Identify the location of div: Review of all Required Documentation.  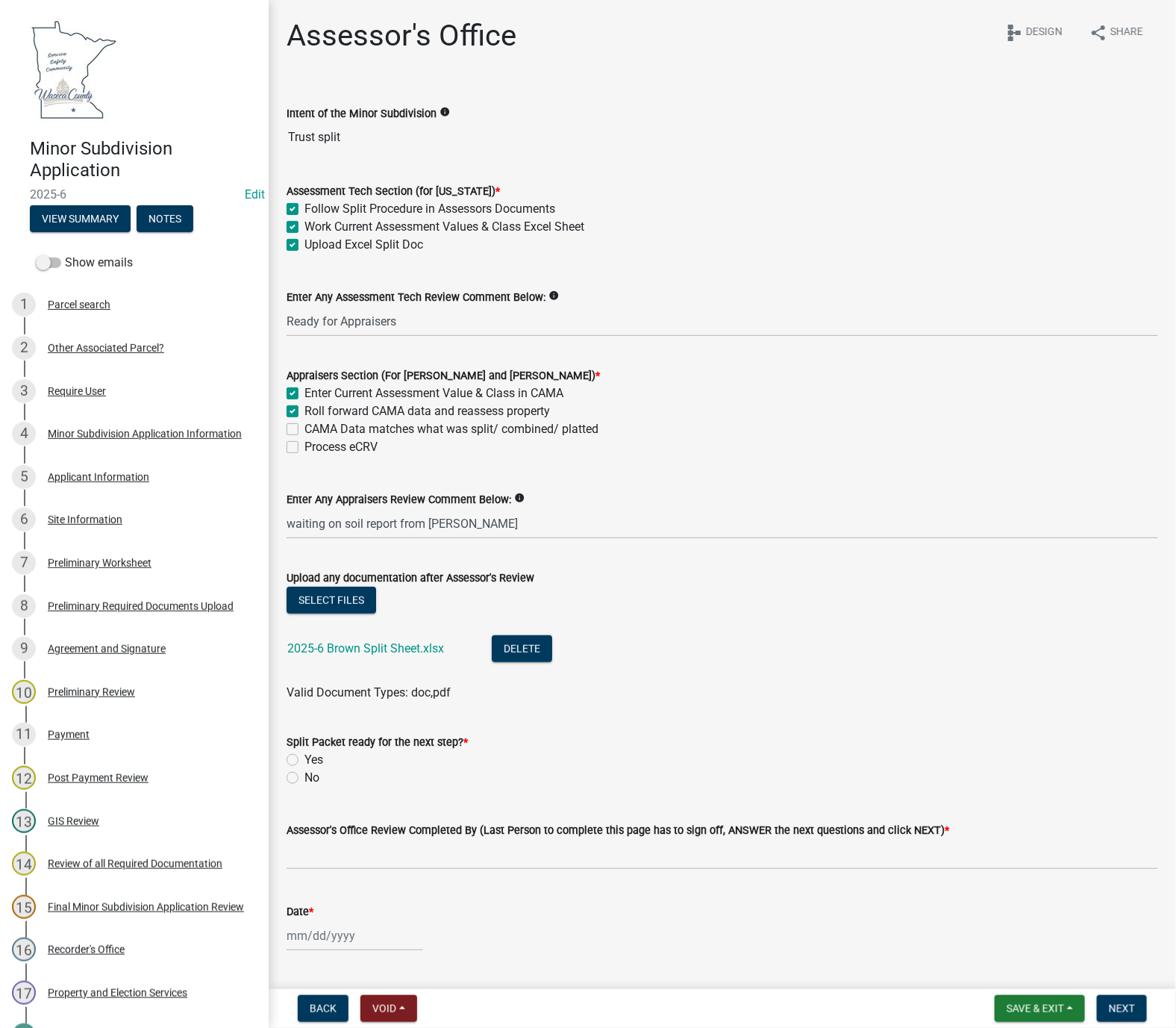
(135, 863).